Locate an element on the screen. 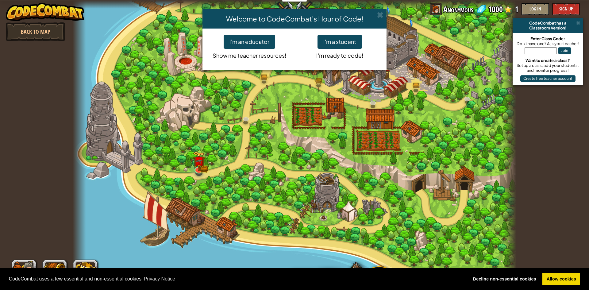 This screenshot has height=290, width=589. h4: Welcome to CodeCombat's Hour of Code! is located at coordinates (295, 19).